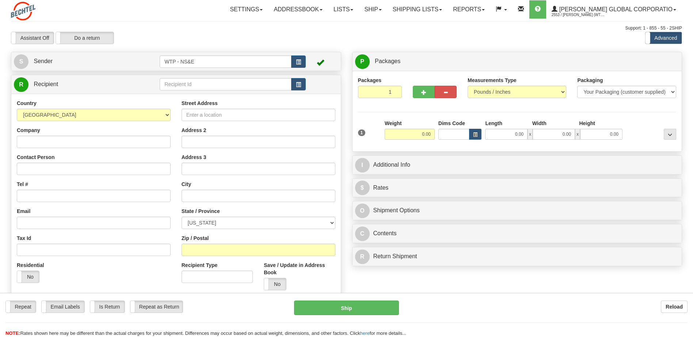  Describe the element at coordinates (21, 62) in the screenshot. I see `span: S` at that location.